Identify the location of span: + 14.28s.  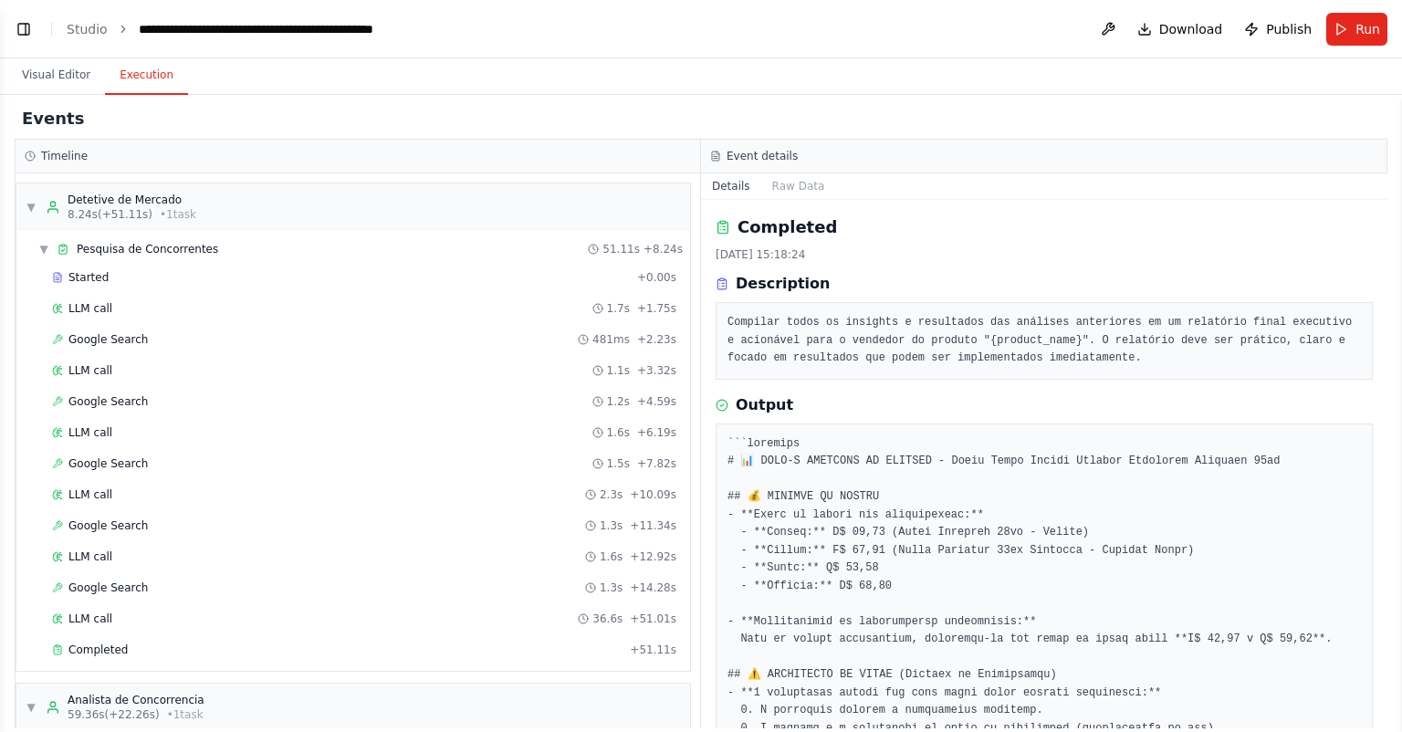
(652, 588).